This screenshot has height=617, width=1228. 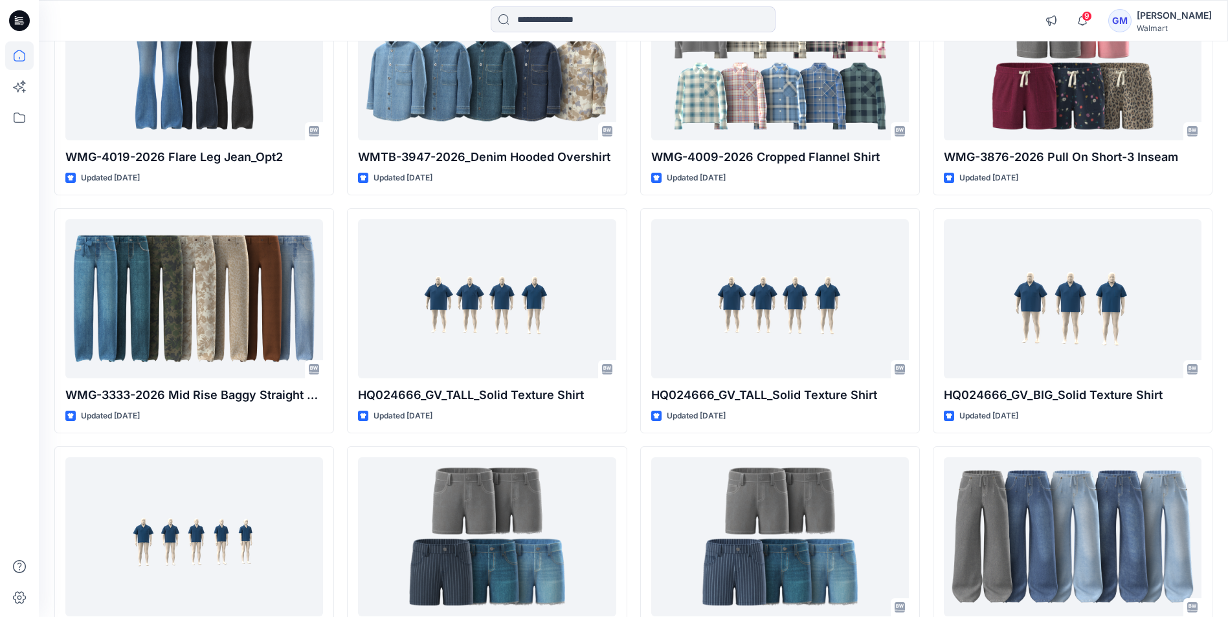 I want to click on p: WMG-3333-2026 Mid Rise Baggy Straight Pant, so click(x=194, y=395).